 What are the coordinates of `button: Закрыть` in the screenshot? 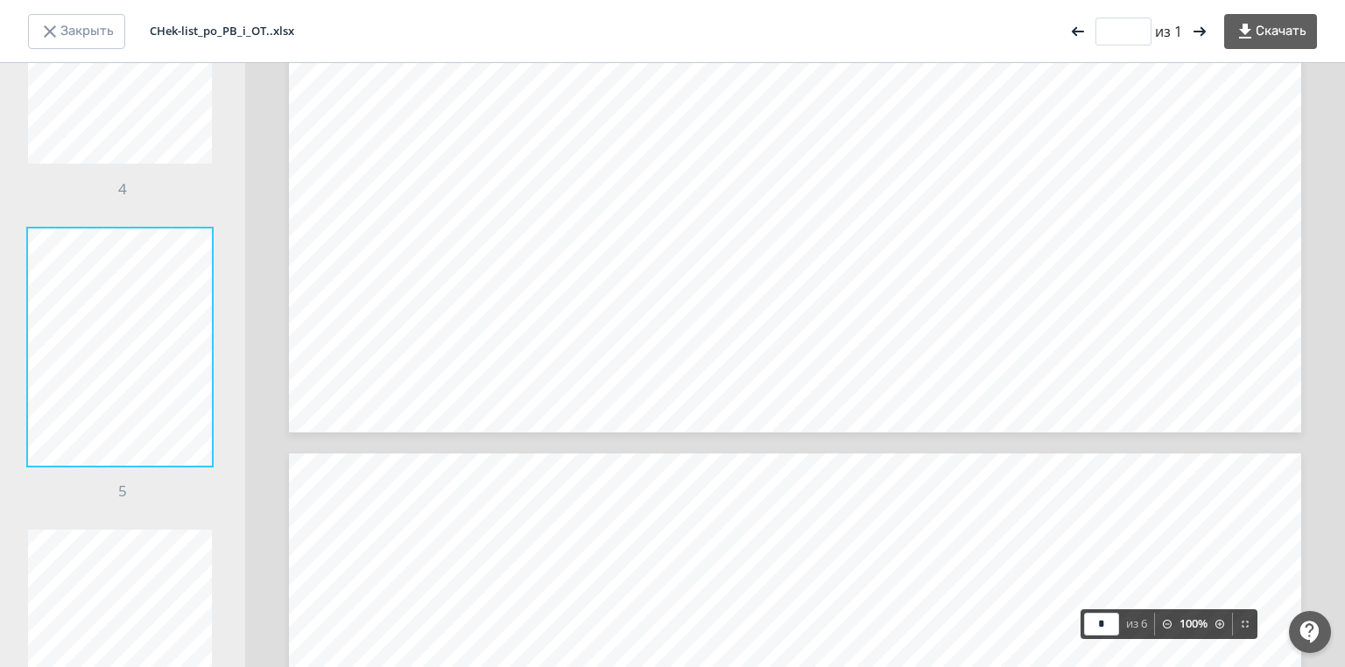 It's located at (76, 32).